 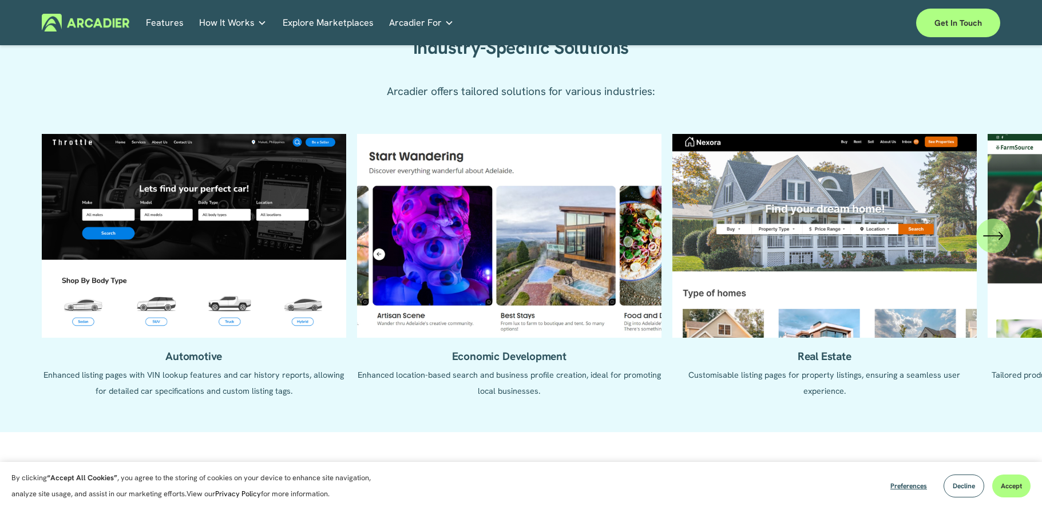 What do you see at coordinates (963, 486) in the screenshot?
I see `button: Decline` at bounding box center [963, 486].